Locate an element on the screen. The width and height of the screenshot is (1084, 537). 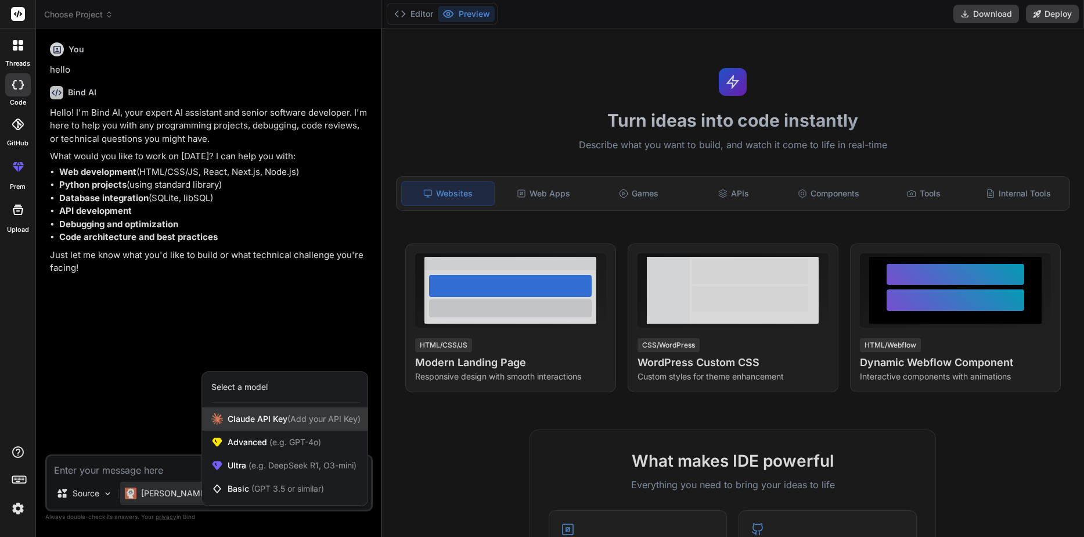
label: prem is located at coordinates (17, 186).